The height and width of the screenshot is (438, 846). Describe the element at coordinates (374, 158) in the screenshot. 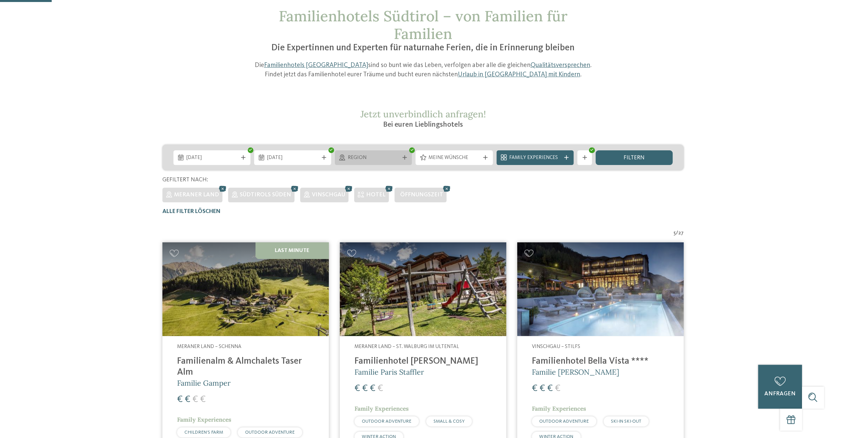

I see `span: Region` at that location.